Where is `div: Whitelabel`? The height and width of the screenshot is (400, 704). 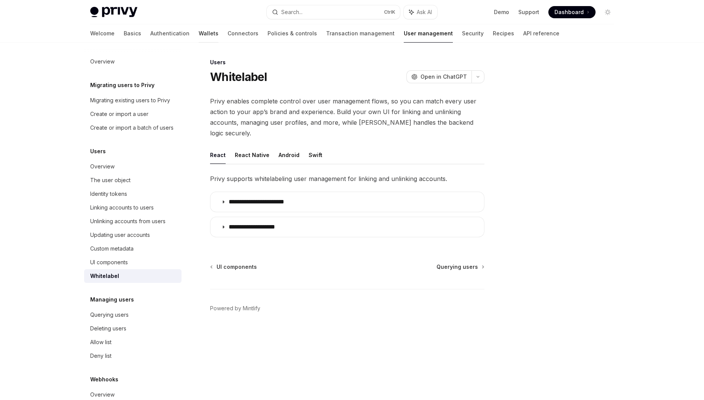
div: Whitelabel is located at coordinates (105, 276).